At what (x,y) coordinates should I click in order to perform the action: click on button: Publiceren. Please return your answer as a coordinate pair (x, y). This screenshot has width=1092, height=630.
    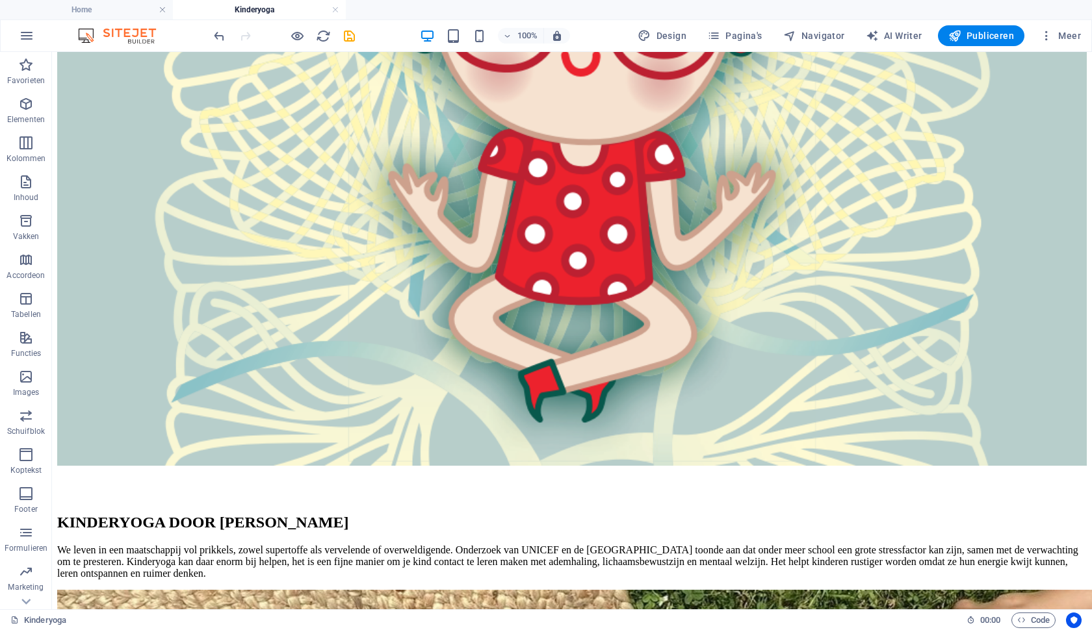
    Looking at the image, I should click on (981, 36).